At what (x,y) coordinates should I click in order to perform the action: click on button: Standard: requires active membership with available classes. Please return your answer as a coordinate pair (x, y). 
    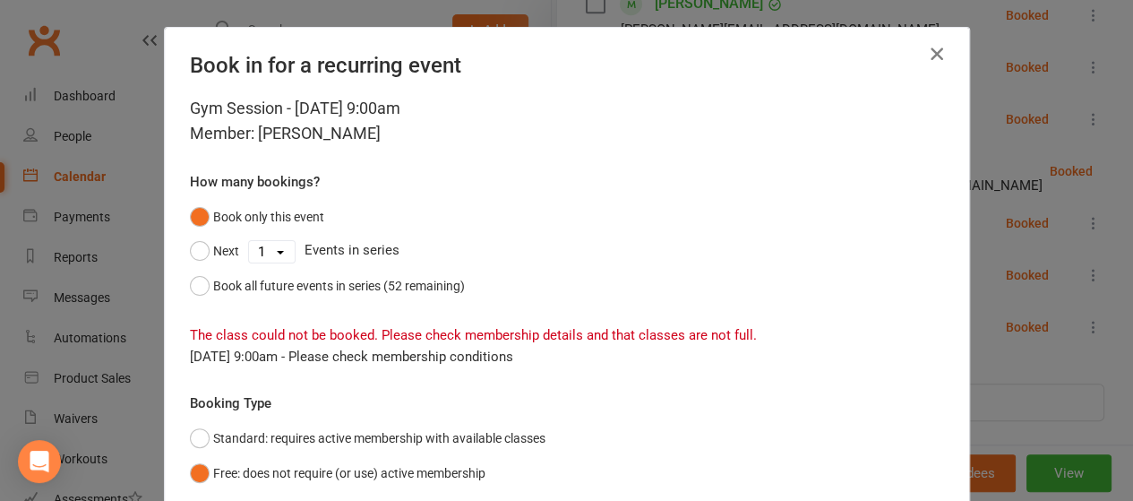
    Looking at the image, I should click on (367, 438).